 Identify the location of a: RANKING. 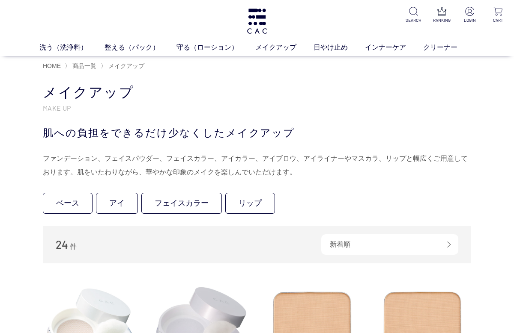
(441, 15).